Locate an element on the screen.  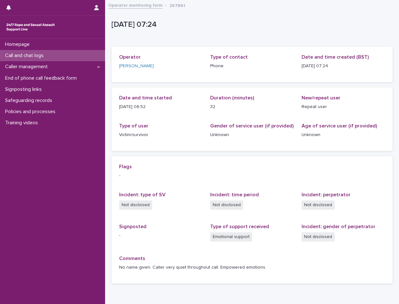
span: Duration (minutes) is located at coordinates (232, 98).